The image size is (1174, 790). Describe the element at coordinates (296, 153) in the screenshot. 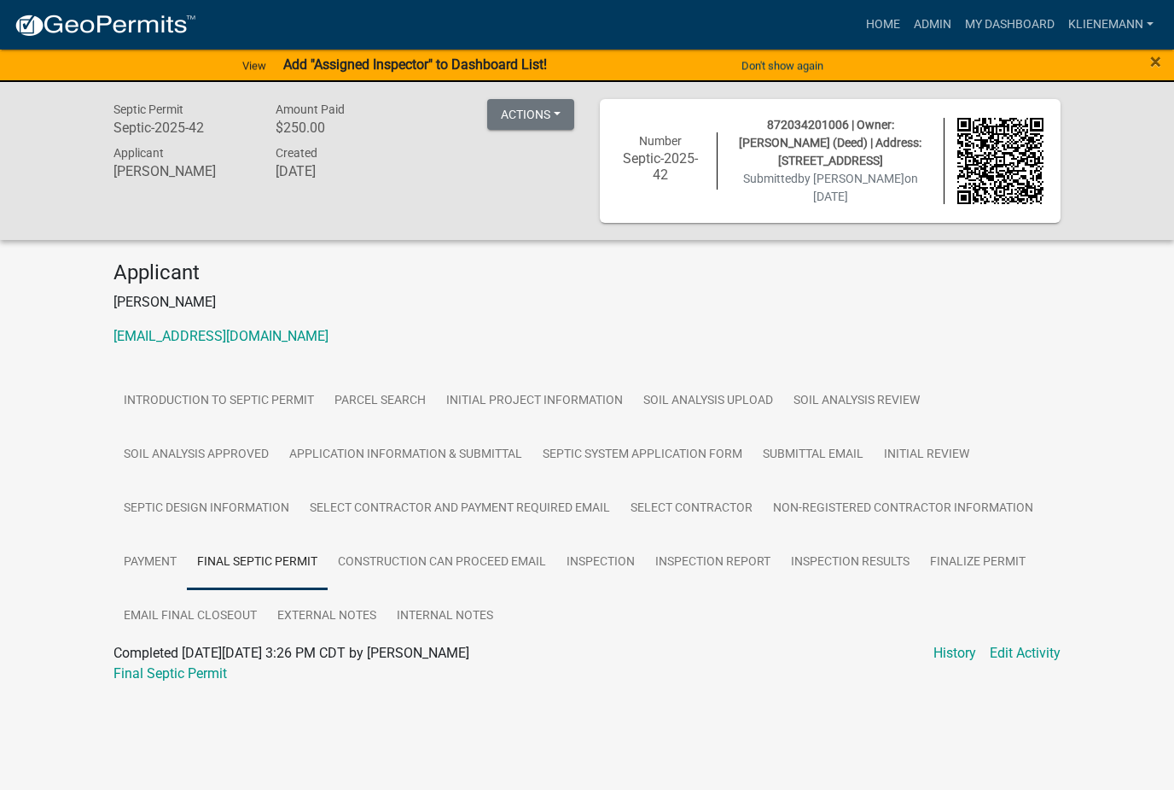

I see `span: Created` at that location.